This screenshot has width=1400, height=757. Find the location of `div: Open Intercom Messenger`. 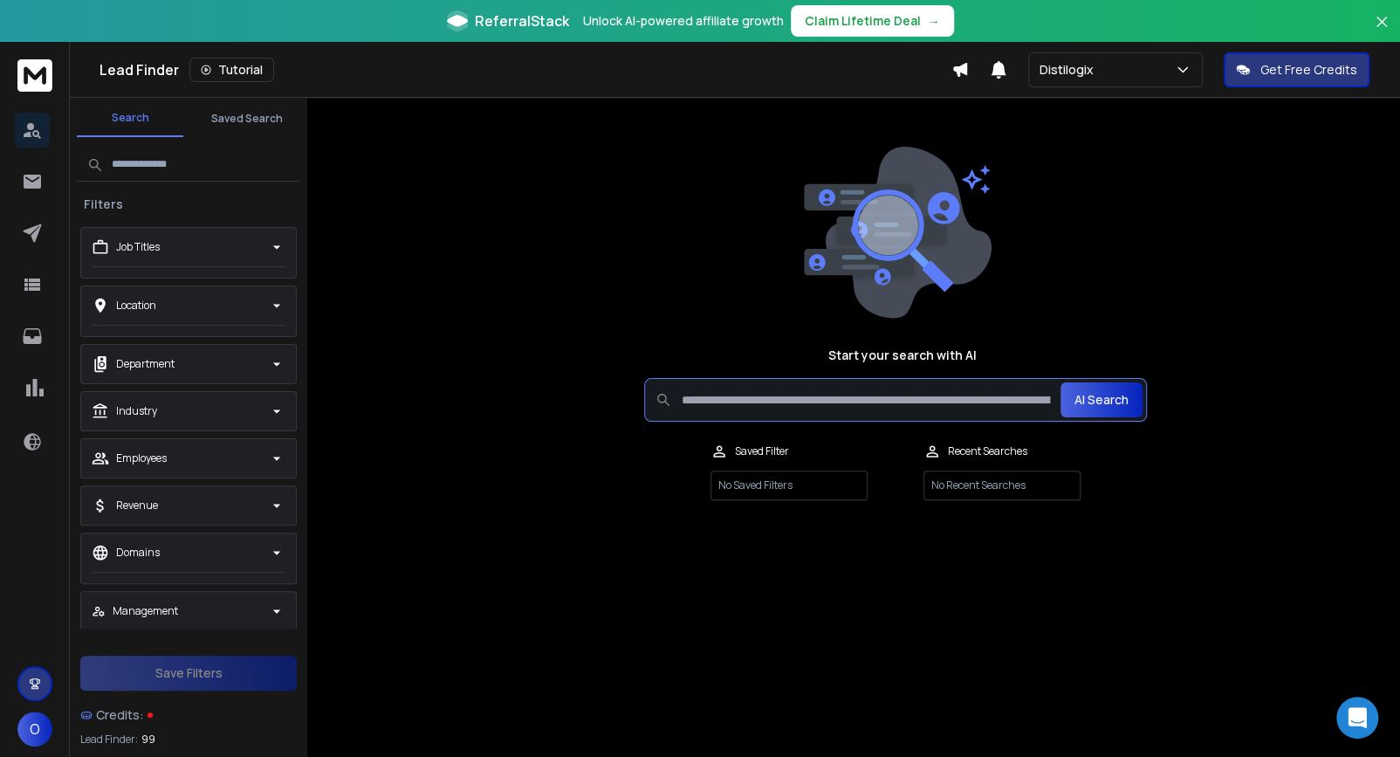

div: Open Intercom Messenger is located at coordinates (1357, 718).